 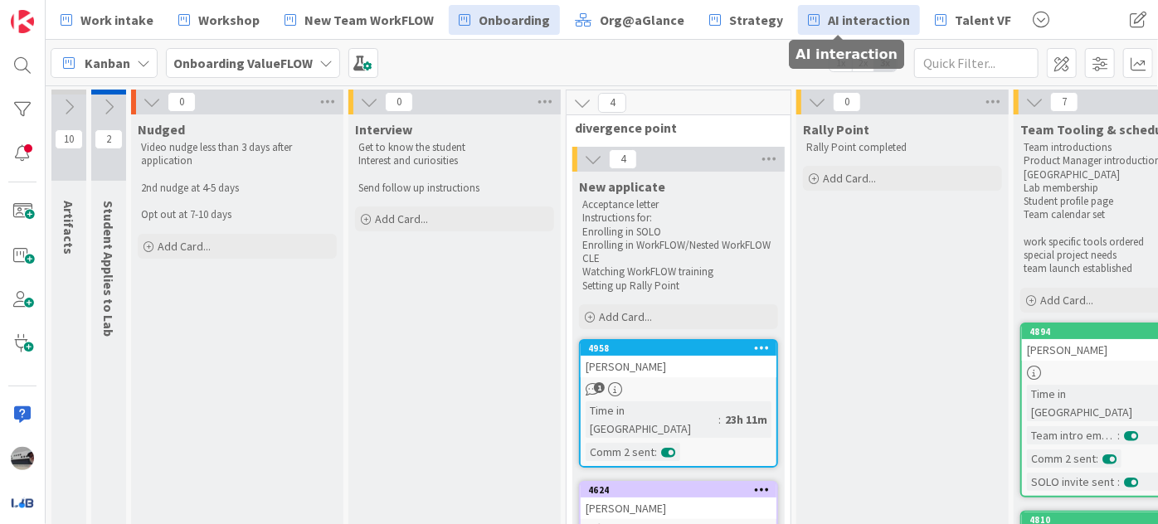 What do you see at coordinates (243, 63) in the screenshot?
I see `b: Onboarding ValueFLOW` at bounding box center [243, 63].